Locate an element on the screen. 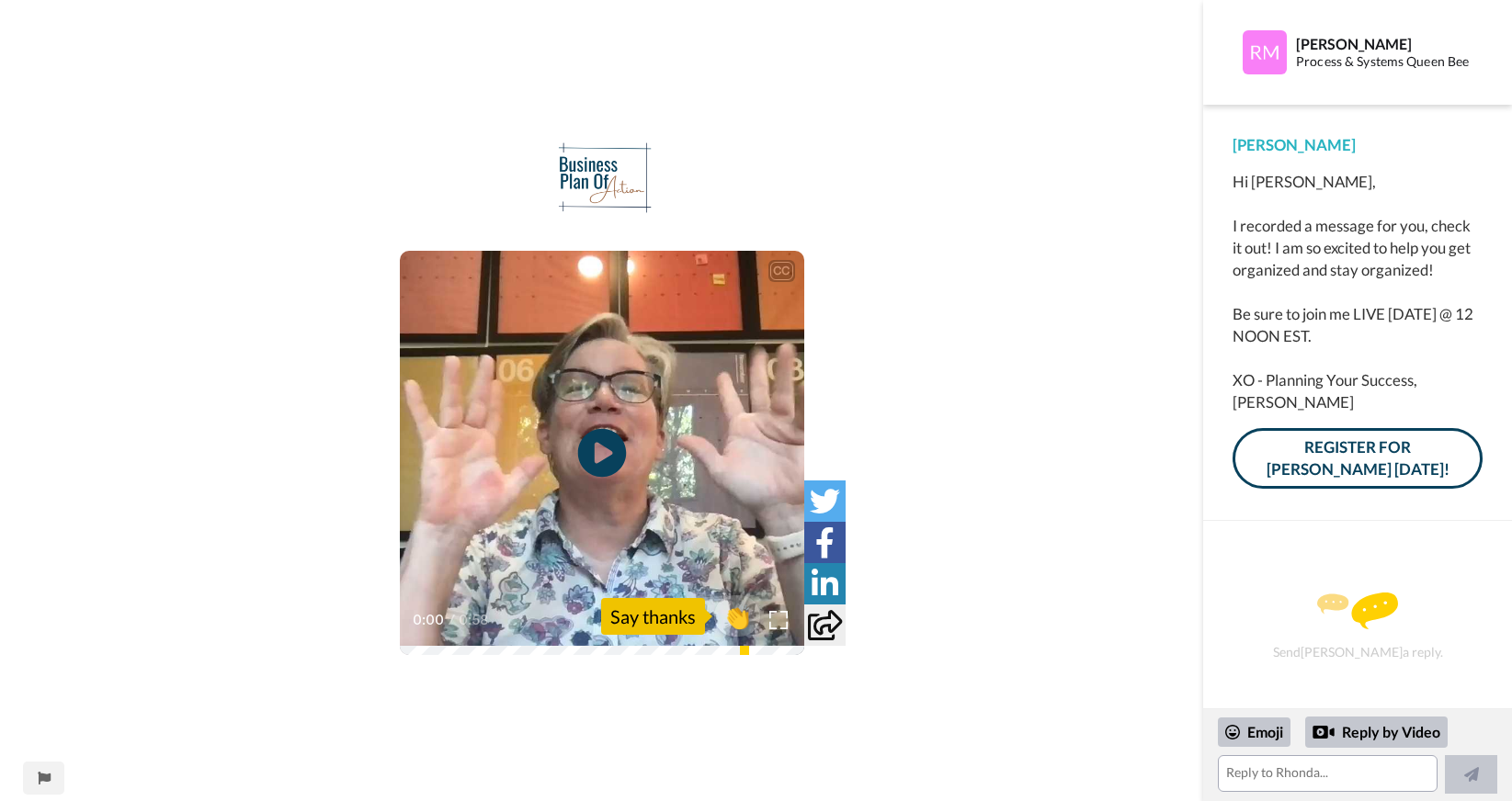  div: Say thanks is located at coordinates (653, 616).